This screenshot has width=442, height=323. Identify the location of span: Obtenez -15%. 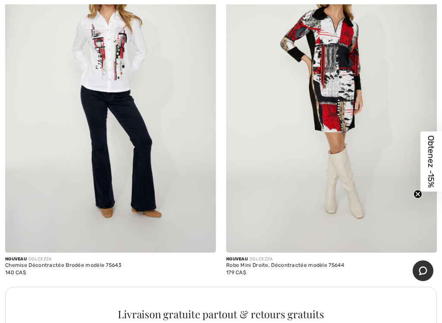
(432, 162).